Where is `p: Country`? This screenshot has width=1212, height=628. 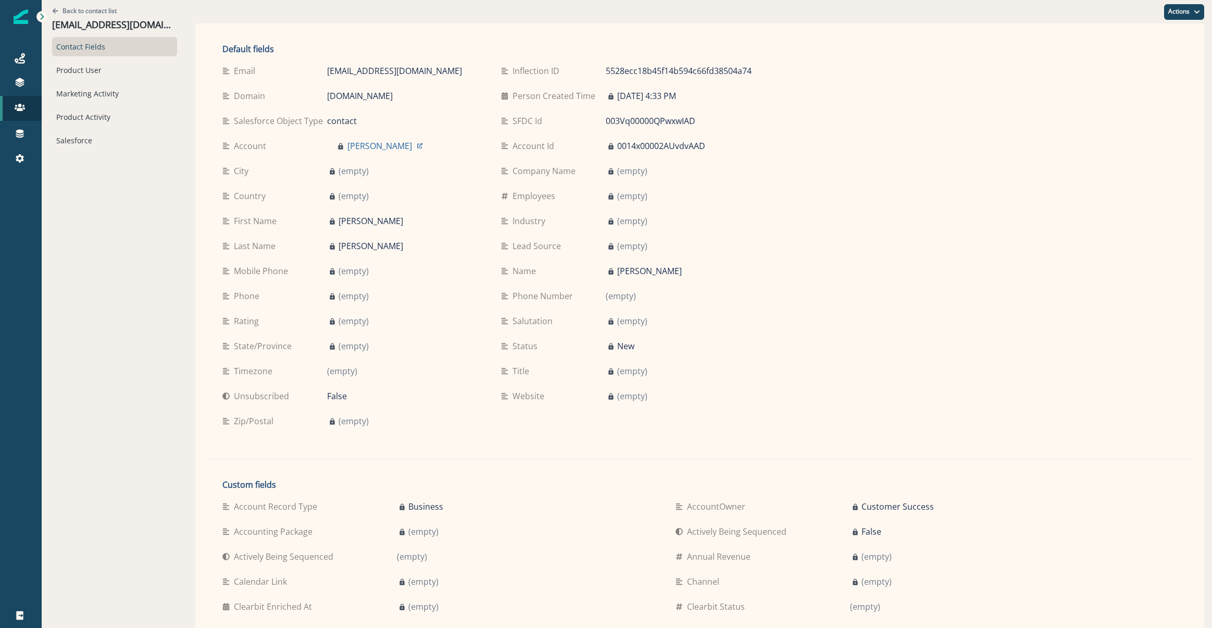
p: Country is located at coordinates (252, 196).